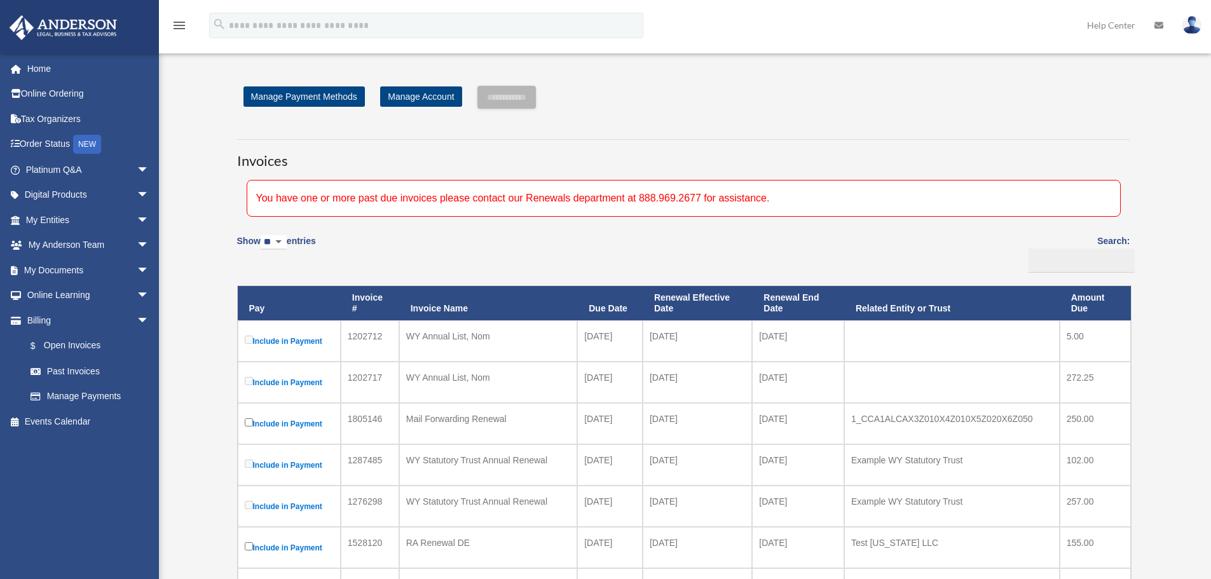 The width and height of the screenshot is (1211, 579). I want to click on td: 1_CCA1ALCAX3Z010X4Z010X5Z020X6Z050, so click(952, 424).